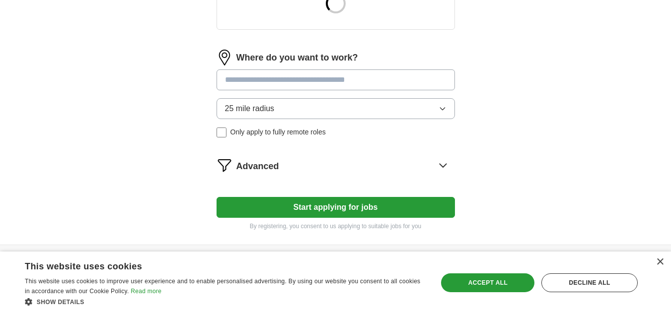 The width and height of the screenshot is (671, 314). What do you see at coordinates (224, 165) in the screenshot?
I see `img: filter` at bounding box center [224, 165].